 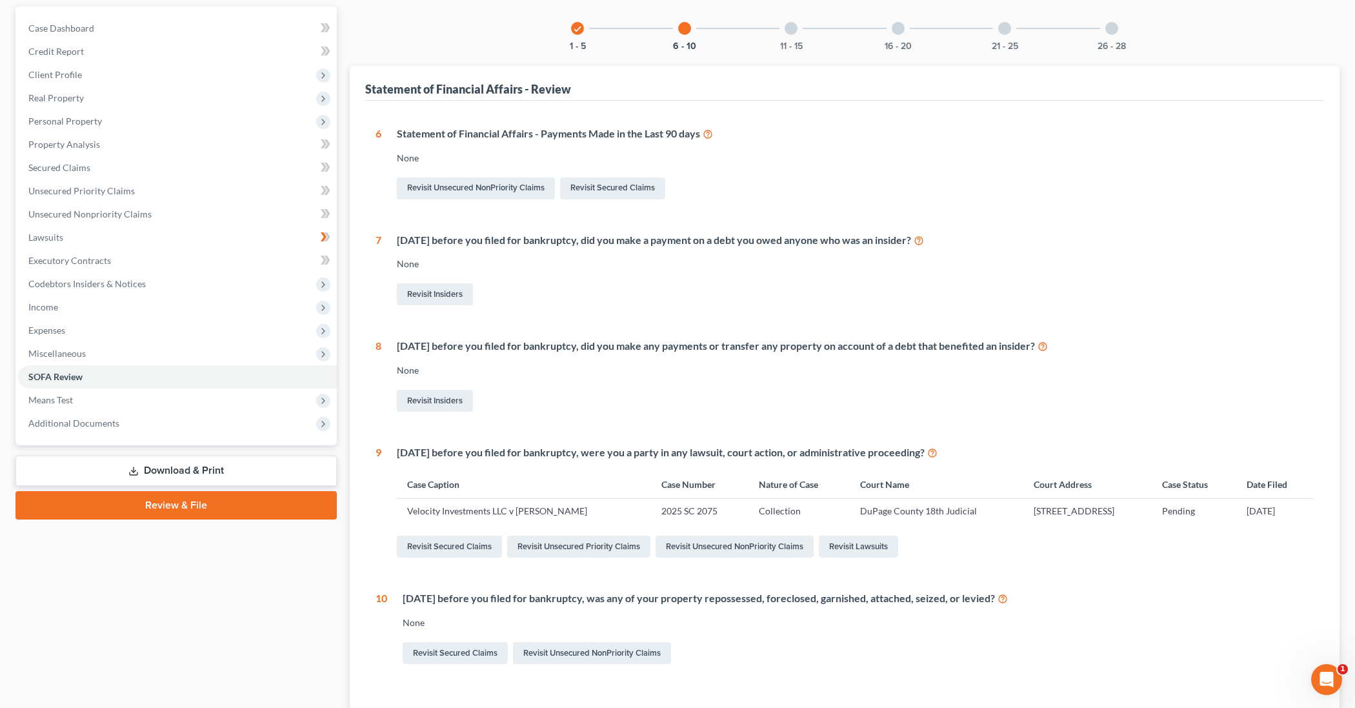 What do you see at coordinates (1343, 669) in the screenshot?
I see `span: 1` at bounding box center [1343, 669].